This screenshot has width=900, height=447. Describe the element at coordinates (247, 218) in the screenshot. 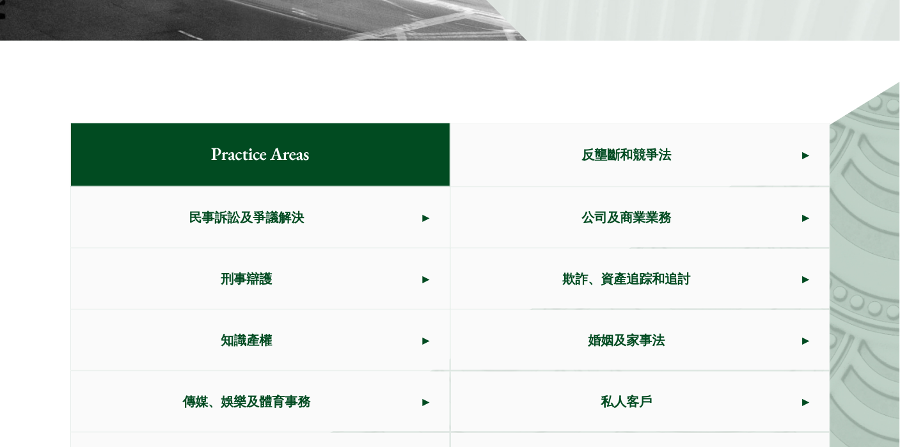

I see `span: 民事訴訟及爭議解決` at that location.